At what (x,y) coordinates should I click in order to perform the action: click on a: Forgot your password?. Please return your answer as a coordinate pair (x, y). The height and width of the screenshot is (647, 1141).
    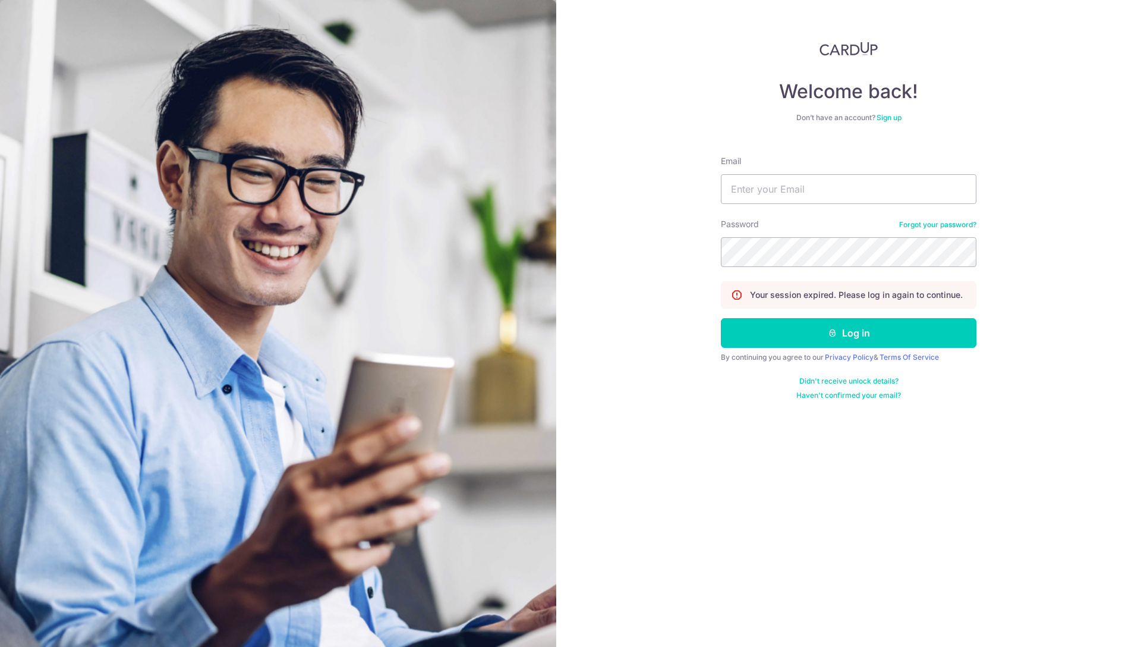
    Looking at the image, I should click on (938, 225).